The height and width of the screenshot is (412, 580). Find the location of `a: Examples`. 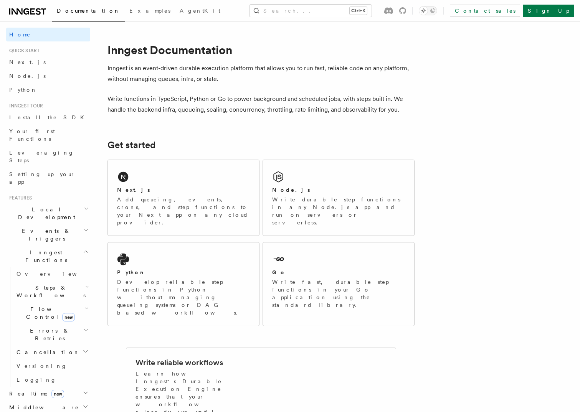

a: Examples is located at coordinates (150, 12).